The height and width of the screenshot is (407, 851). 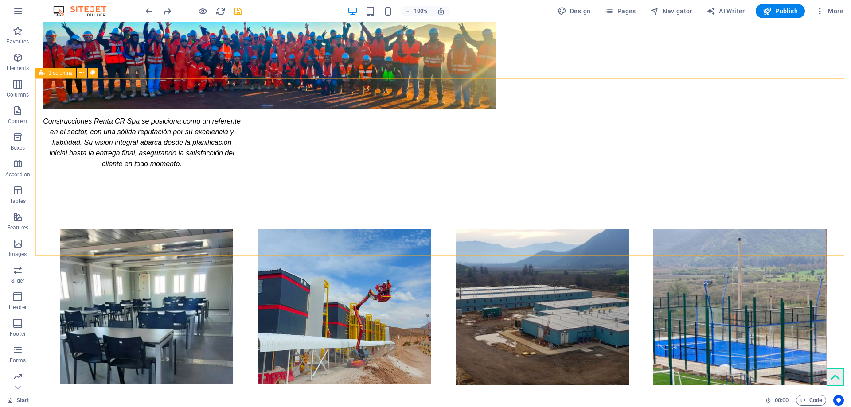 What do you see at coordinates (811, 401) in the screenshot?
I see `span: Code` at bounding box center [811, 401].